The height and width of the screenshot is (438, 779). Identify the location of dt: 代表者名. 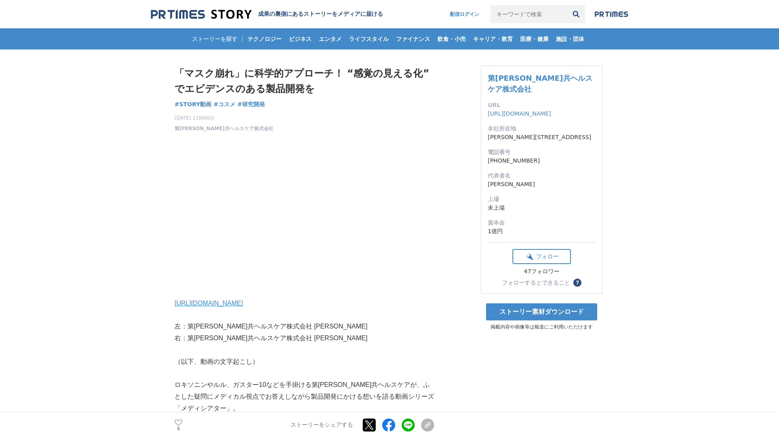
(542, 176).